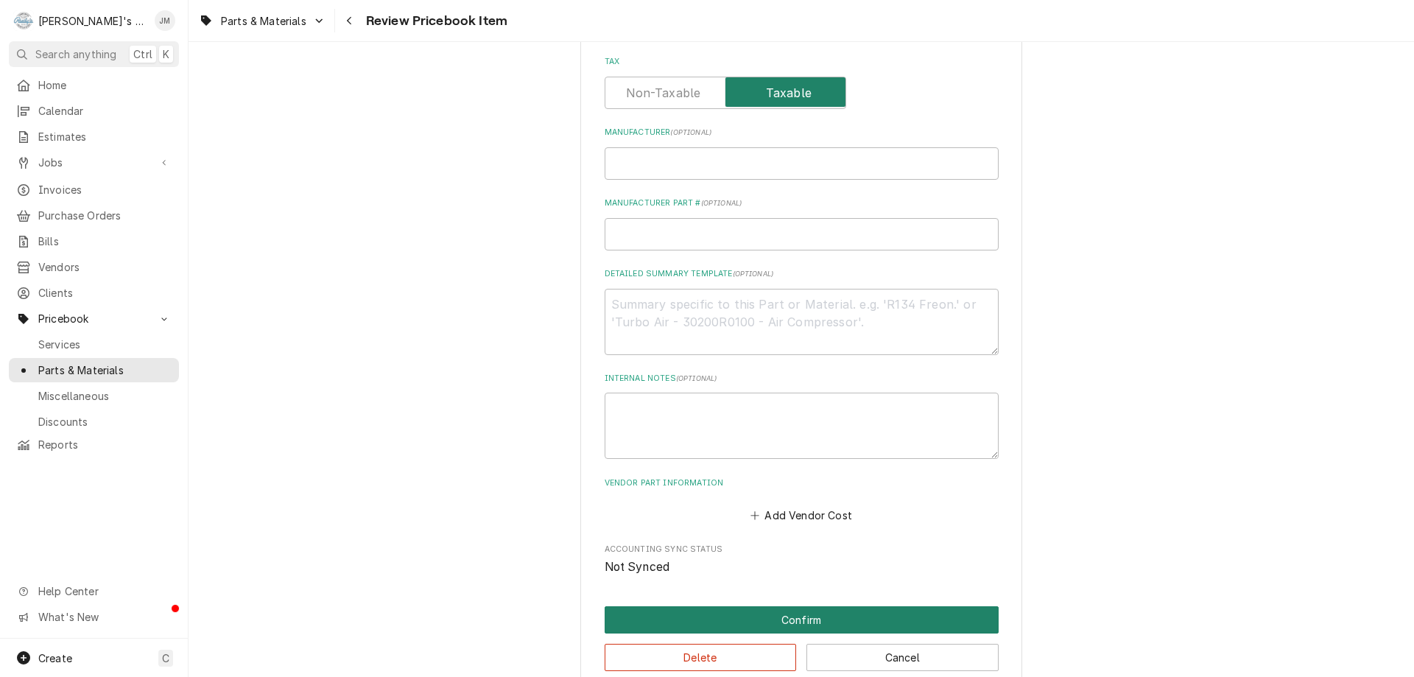  Describe the element at coordinates (700, 657) in the screenshot. I see `button: Delete` at that location.